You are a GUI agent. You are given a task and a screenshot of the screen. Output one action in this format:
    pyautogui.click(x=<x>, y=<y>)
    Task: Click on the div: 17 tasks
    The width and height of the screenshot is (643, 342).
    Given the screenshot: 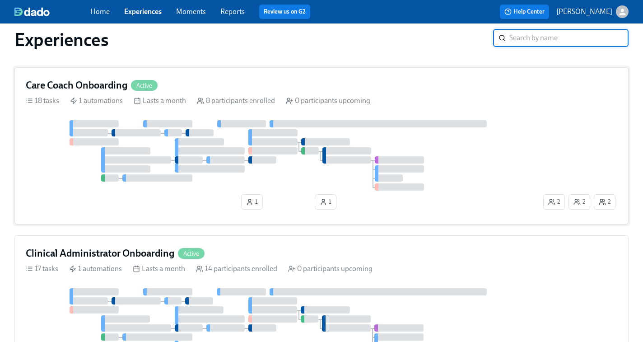 What is the action you would take?
    pyautogui.click(x=42, y=269)
    